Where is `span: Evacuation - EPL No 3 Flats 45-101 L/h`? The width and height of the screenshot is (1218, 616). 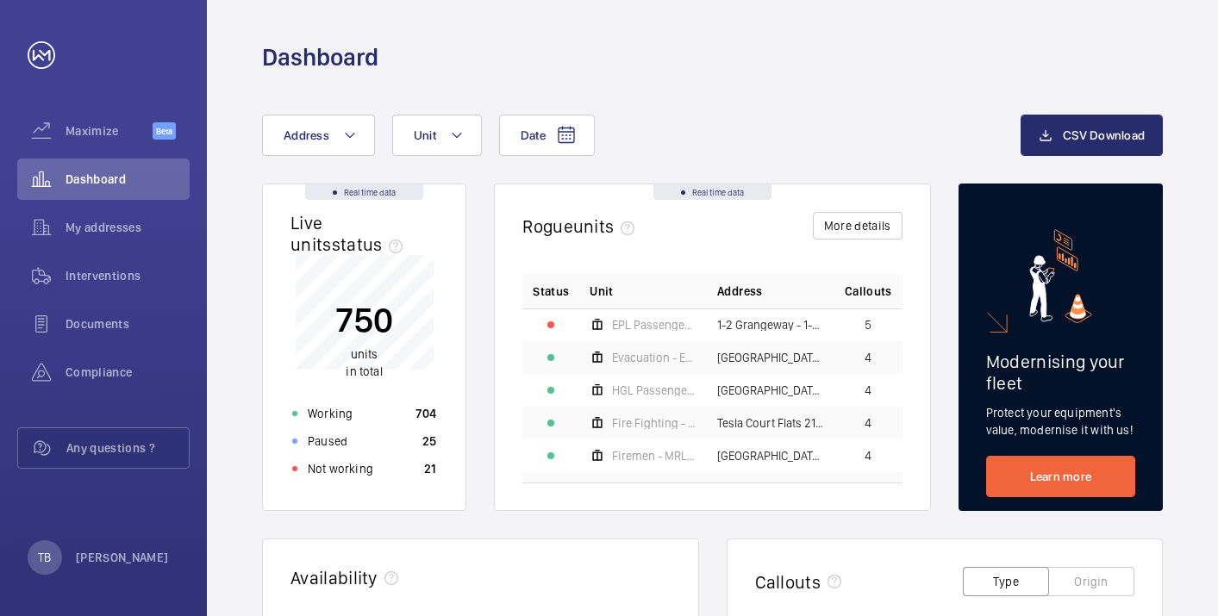 span: Evacuation - EPL No 3 Flats 45-101 L/h is located at coordinates (654, 358).